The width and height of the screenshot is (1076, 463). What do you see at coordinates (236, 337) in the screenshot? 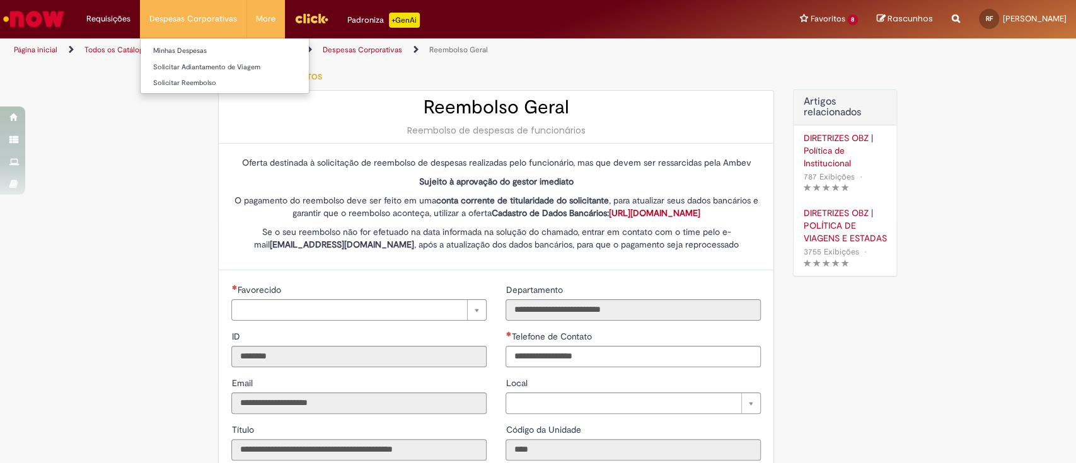
I see `span: Somente leitura - ID` at bounding box center [236, 337].